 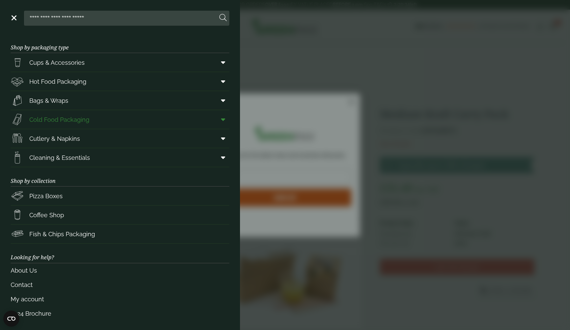 I want to click on a: Cleaning & Essentials, so click(x=120, y=157).